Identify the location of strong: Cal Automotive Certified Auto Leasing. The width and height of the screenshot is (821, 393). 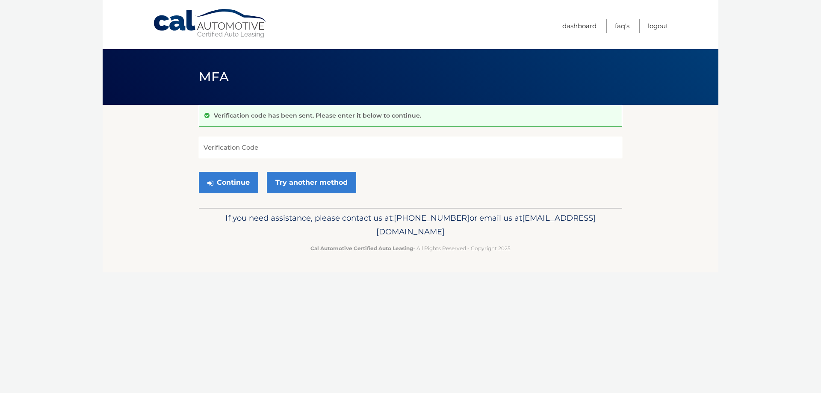
(362, 248).